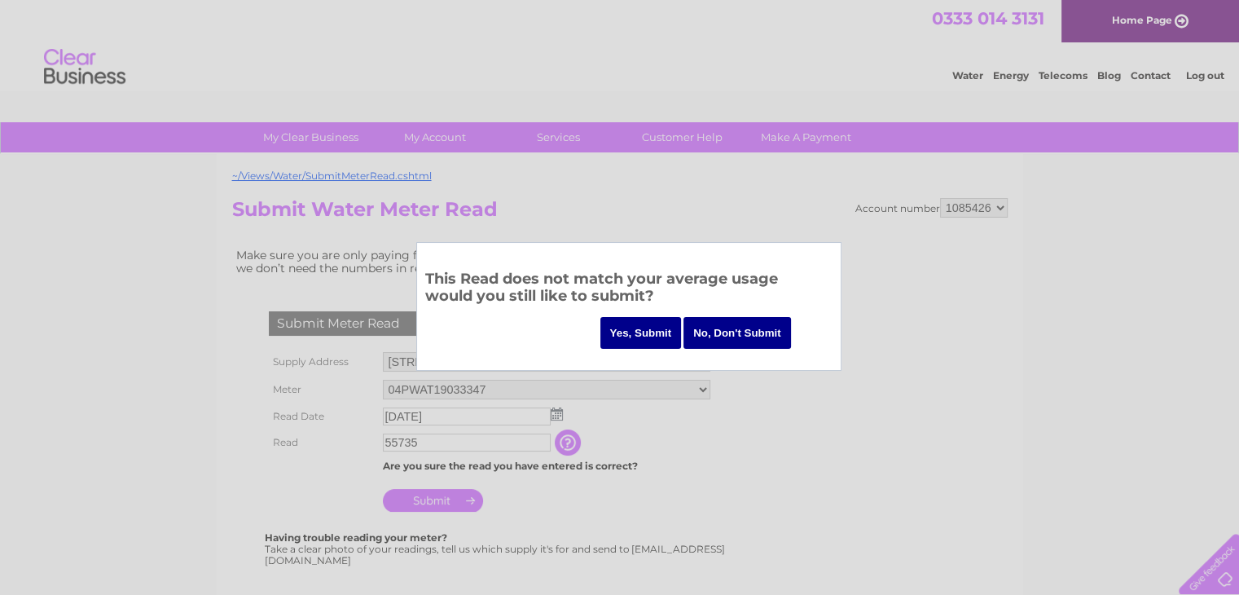 This screenshot has height=595, width=1239. What do you see at coordinates (1204, 75) in the screenshot?
I see `a: Log out` at bounding box center [1204, 75].